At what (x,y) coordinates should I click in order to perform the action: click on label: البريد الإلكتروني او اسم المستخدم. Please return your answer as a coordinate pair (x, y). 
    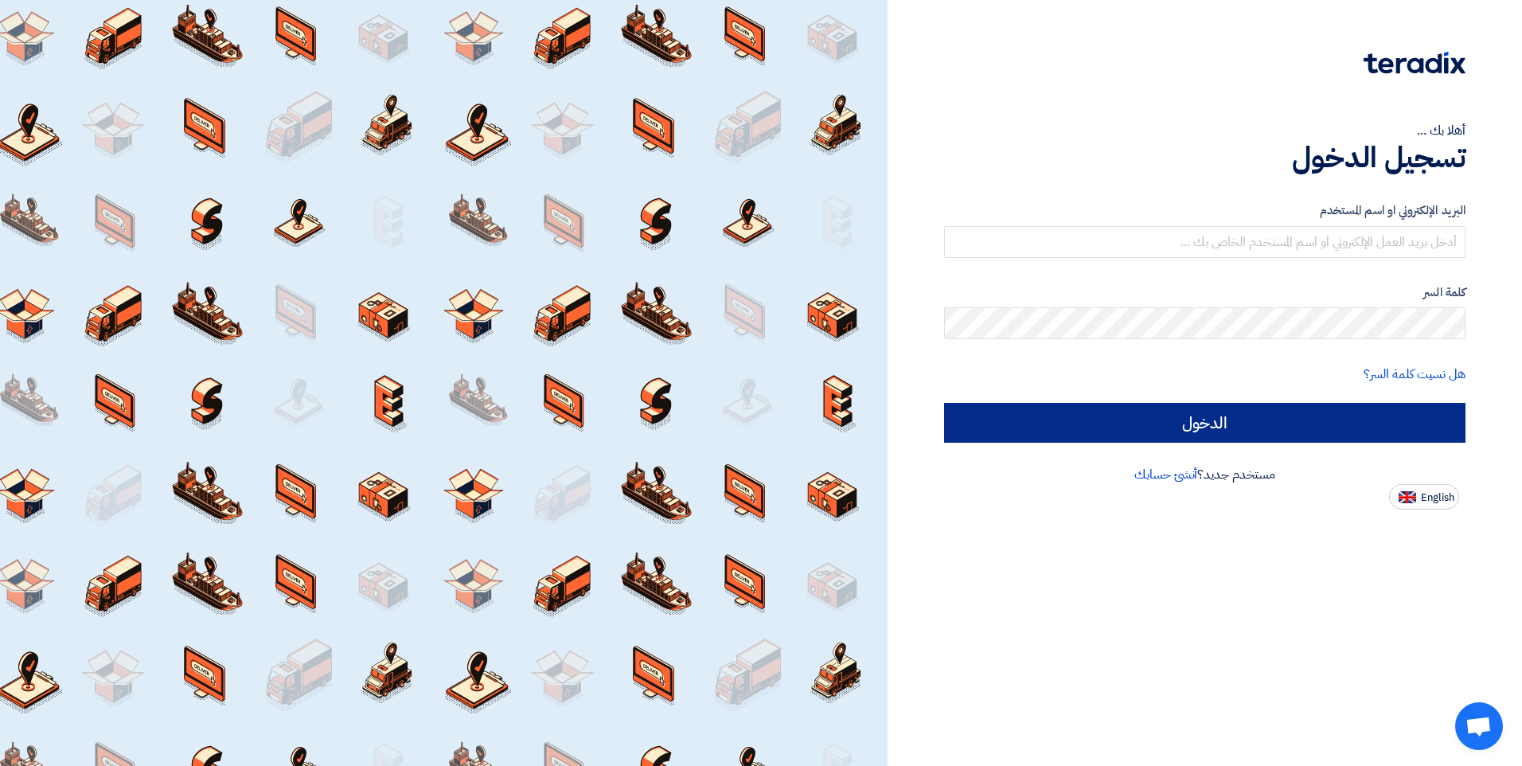
    Looking at the image, I should click on (1205, 210).